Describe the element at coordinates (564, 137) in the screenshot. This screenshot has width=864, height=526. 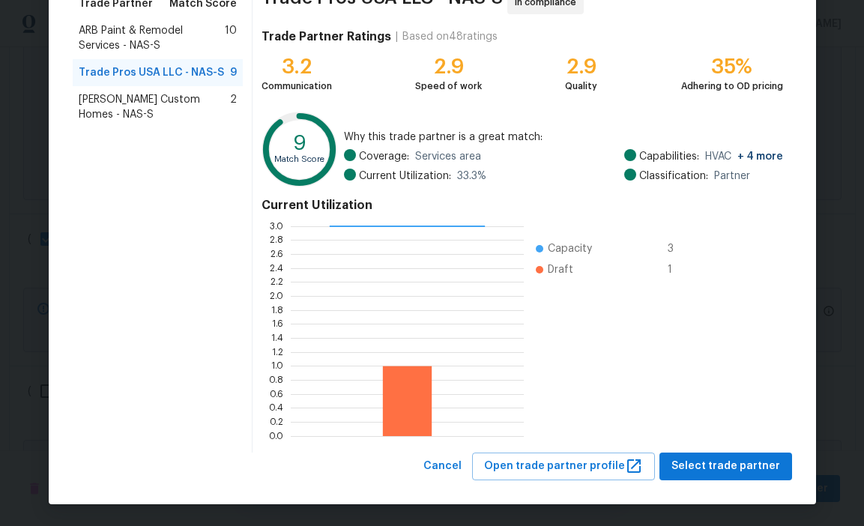
I see `span: Why this trade partner is a great match:` at that location.